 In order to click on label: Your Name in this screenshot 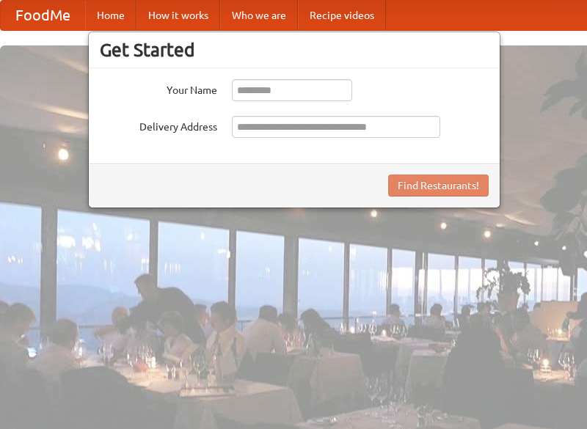, I will do `click(158, 88)`.